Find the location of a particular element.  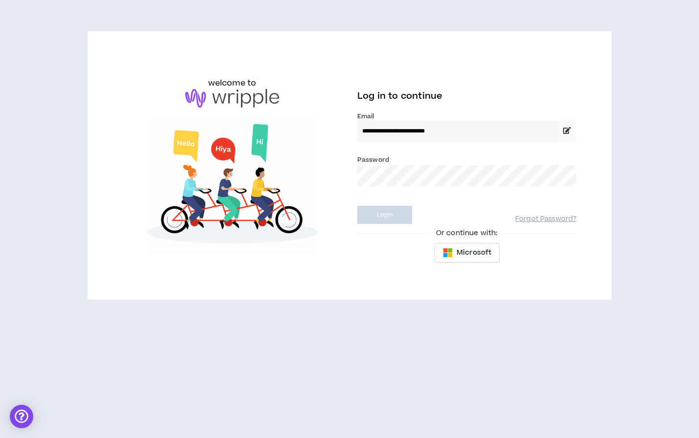

button: Microsoft is located at coordinates (467, 253).